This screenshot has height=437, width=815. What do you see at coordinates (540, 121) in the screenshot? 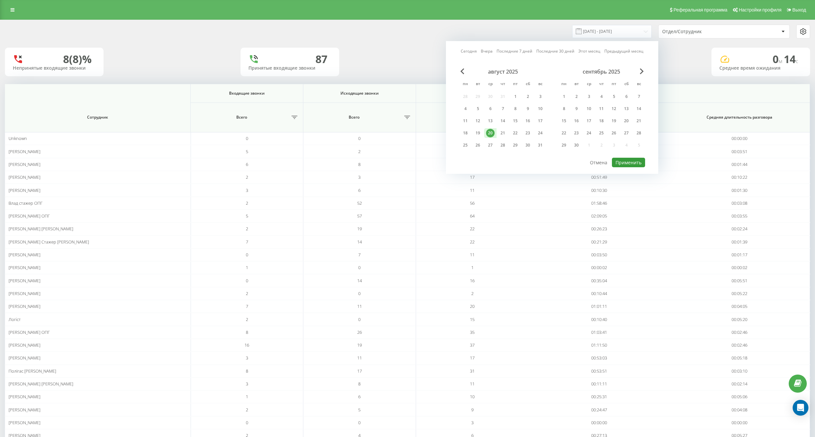
I see `div: 17` at bounding box center [540, 121].